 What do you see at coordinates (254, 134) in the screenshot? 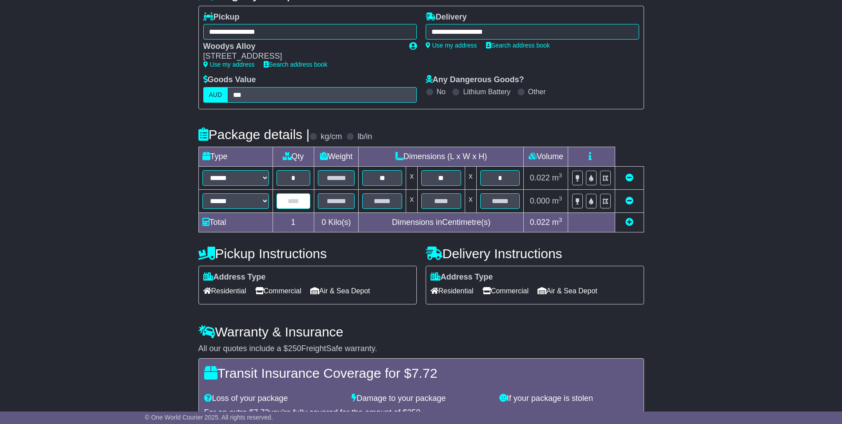
I see `h4: Package details |` at bounding box center [254, 134].